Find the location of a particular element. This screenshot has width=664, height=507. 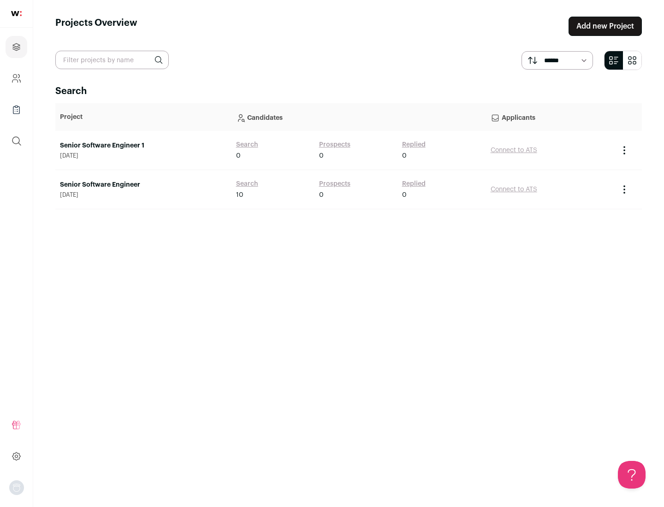

input: Filter projects by name is located at coordinates (112, 60).